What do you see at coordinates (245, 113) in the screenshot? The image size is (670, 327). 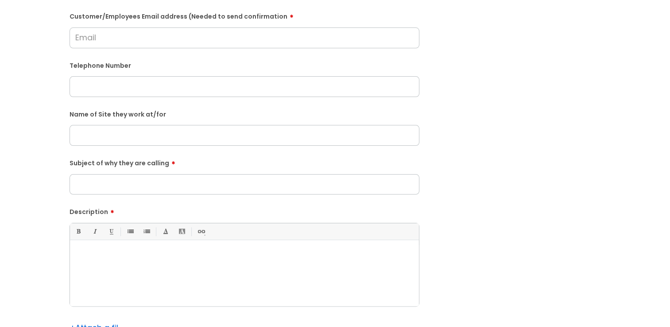 I see `label: Name of Site they work at/for` at bounding box center [245, 113].